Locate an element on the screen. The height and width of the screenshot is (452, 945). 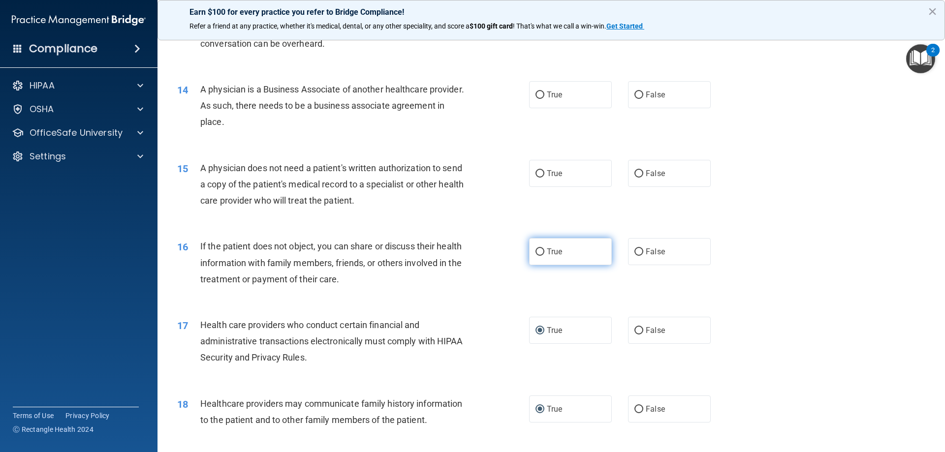
a: OfficeSafe University is located at coordinates (77, 133).